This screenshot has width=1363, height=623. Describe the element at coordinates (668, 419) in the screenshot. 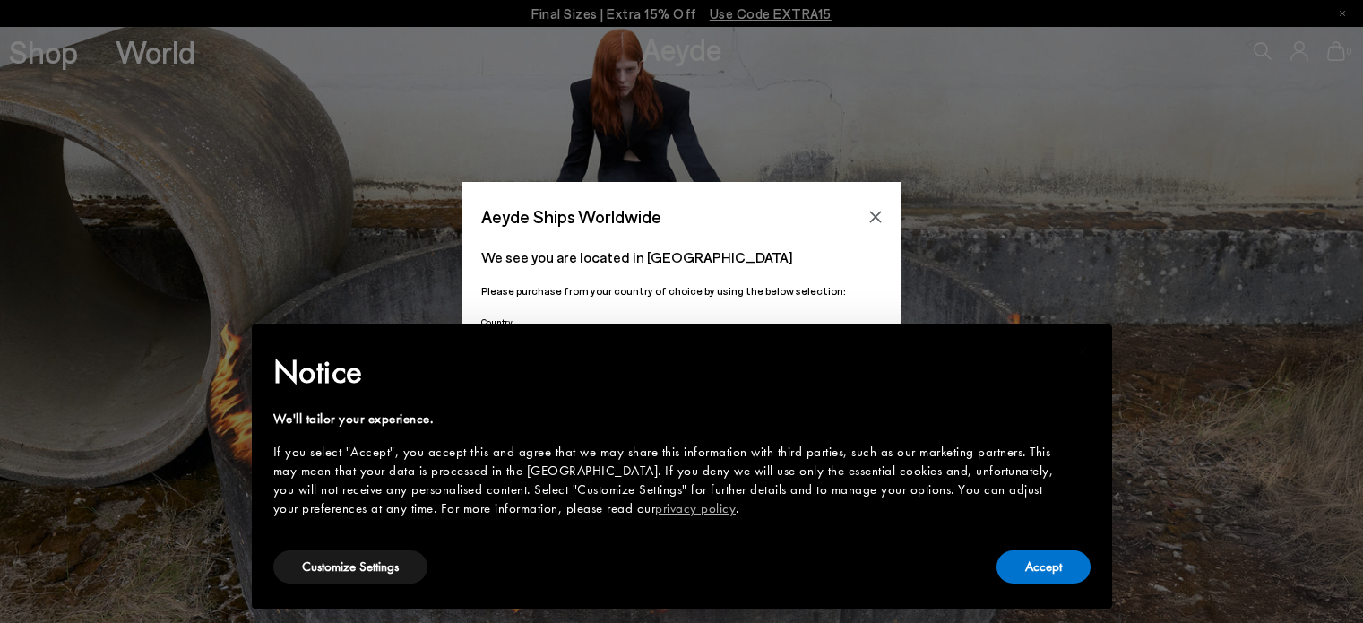

I see `div: We'll tailor your experience.` at that location.